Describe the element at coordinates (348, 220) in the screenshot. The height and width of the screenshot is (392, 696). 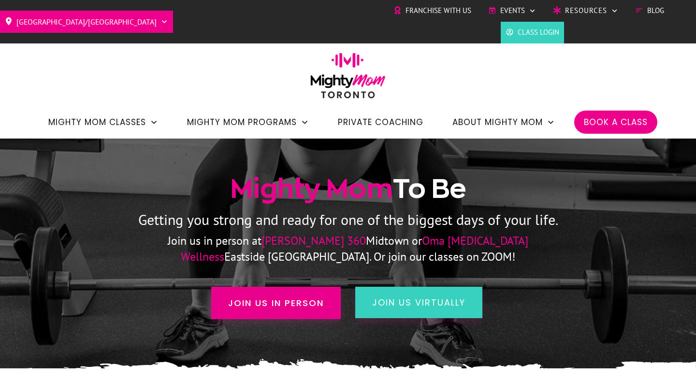
I see `p: Getting you strong and ready for one of the biggest days of your life.` at that location.